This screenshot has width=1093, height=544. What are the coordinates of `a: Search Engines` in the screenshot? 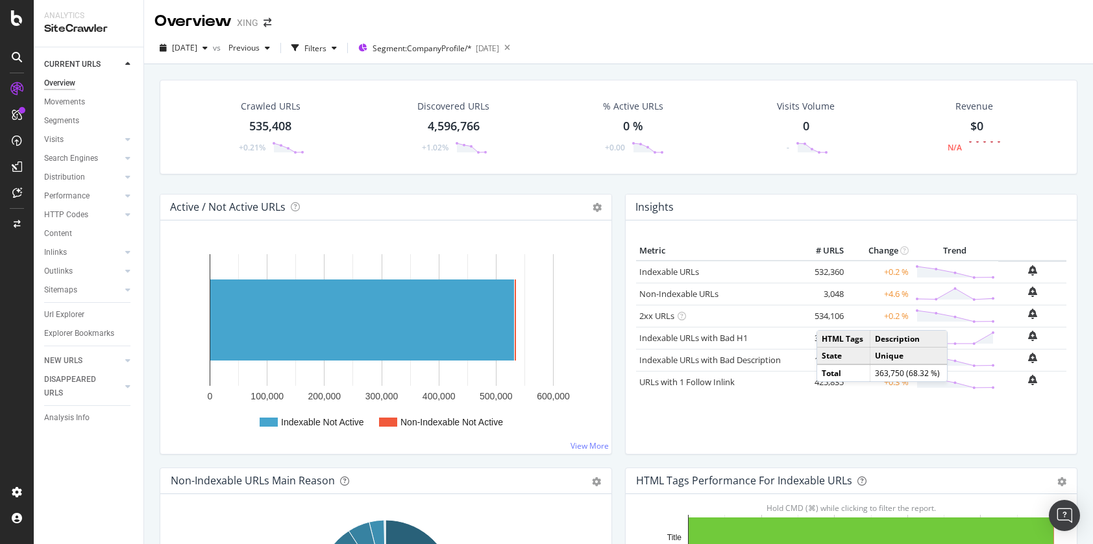 It's located at (82, 158).